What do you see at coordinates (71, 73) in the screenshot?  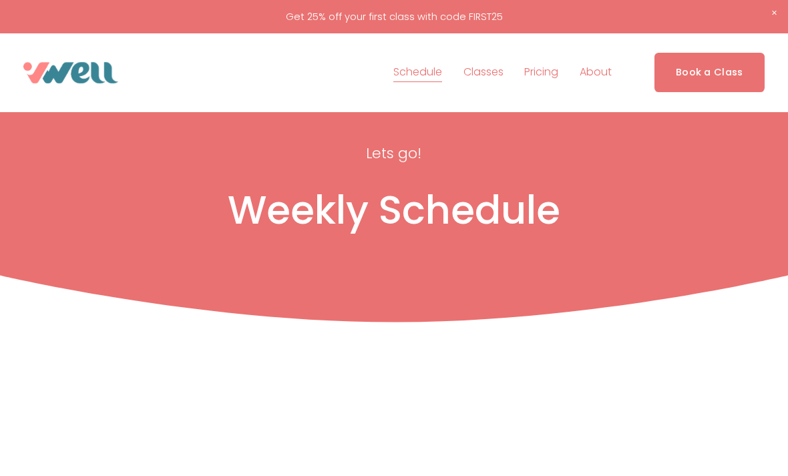 I see `img: VWell` at bounding box center [71, 73].